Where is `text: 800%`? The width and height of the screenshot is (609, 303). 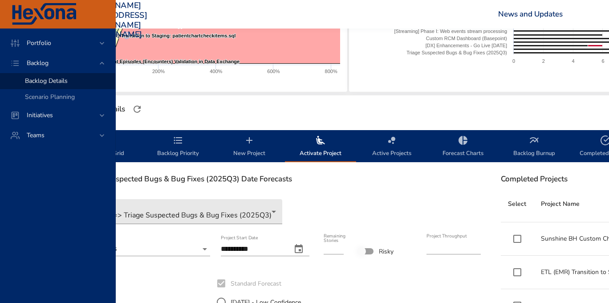
text: 800% is located at coordinates (331, 71).